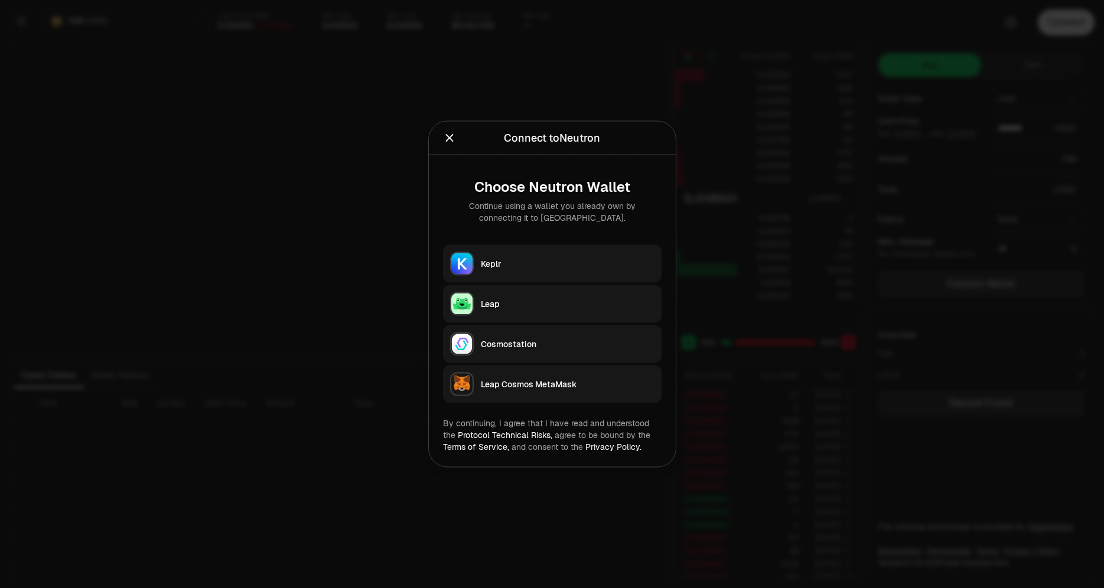 Image resolution: width=1104 pixels, height=588 pixels. Describe the element at coordinates (613, 447) in the screenshot. I see `a: Privacy Policy.` at that location.